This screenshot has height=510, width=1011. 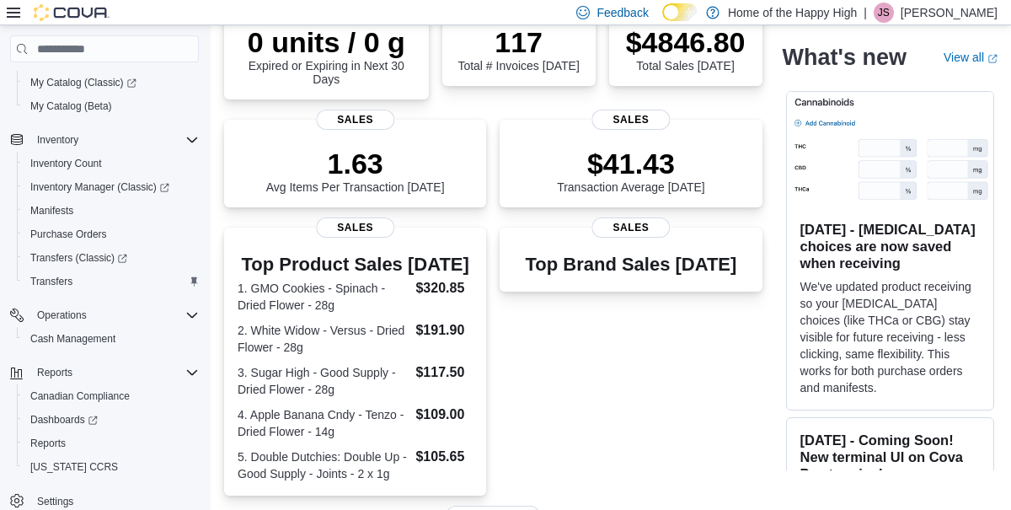 I want to click on button: Purchase Orders, so click(x=111, y=234).